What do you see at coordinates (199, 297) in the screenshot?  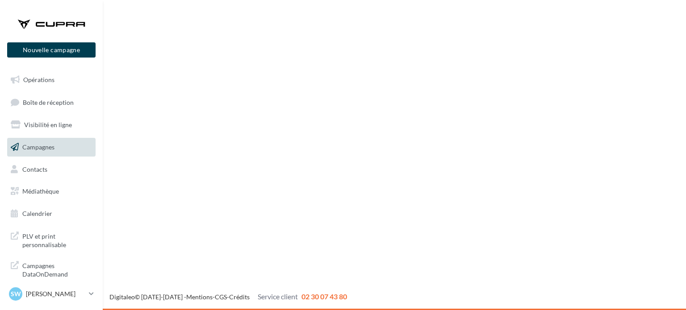 I see `a: Mentions` at bounding box center [199, 297].